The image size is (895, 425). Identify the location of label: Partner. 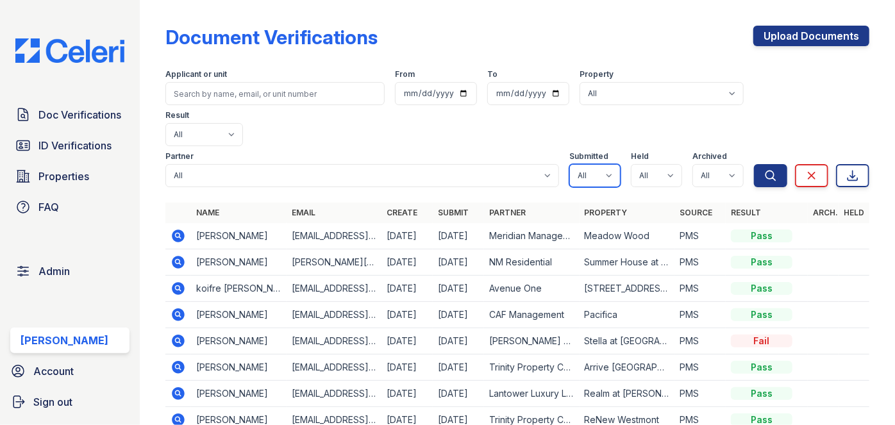
(180, 156).